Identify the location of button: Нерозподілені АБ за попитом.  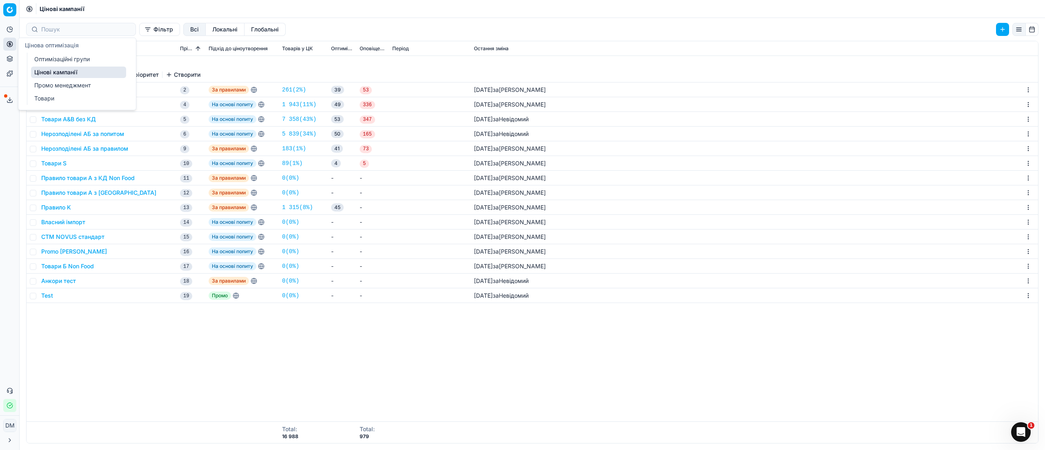
(82, 134).